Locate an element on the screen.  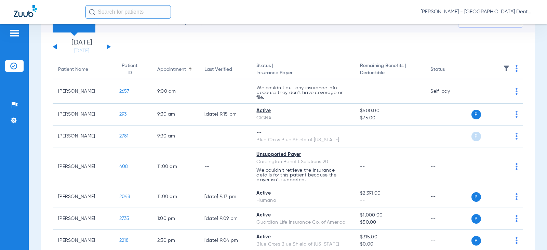
td: 9:00 AM is located at coordinates (175, 91).